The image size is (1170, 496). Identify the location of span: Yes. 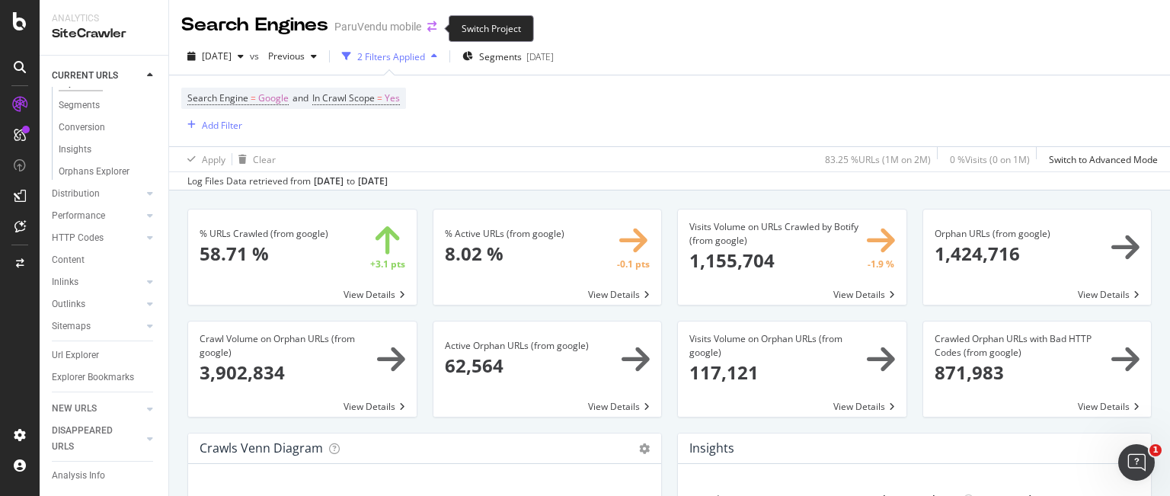
(392, 98).